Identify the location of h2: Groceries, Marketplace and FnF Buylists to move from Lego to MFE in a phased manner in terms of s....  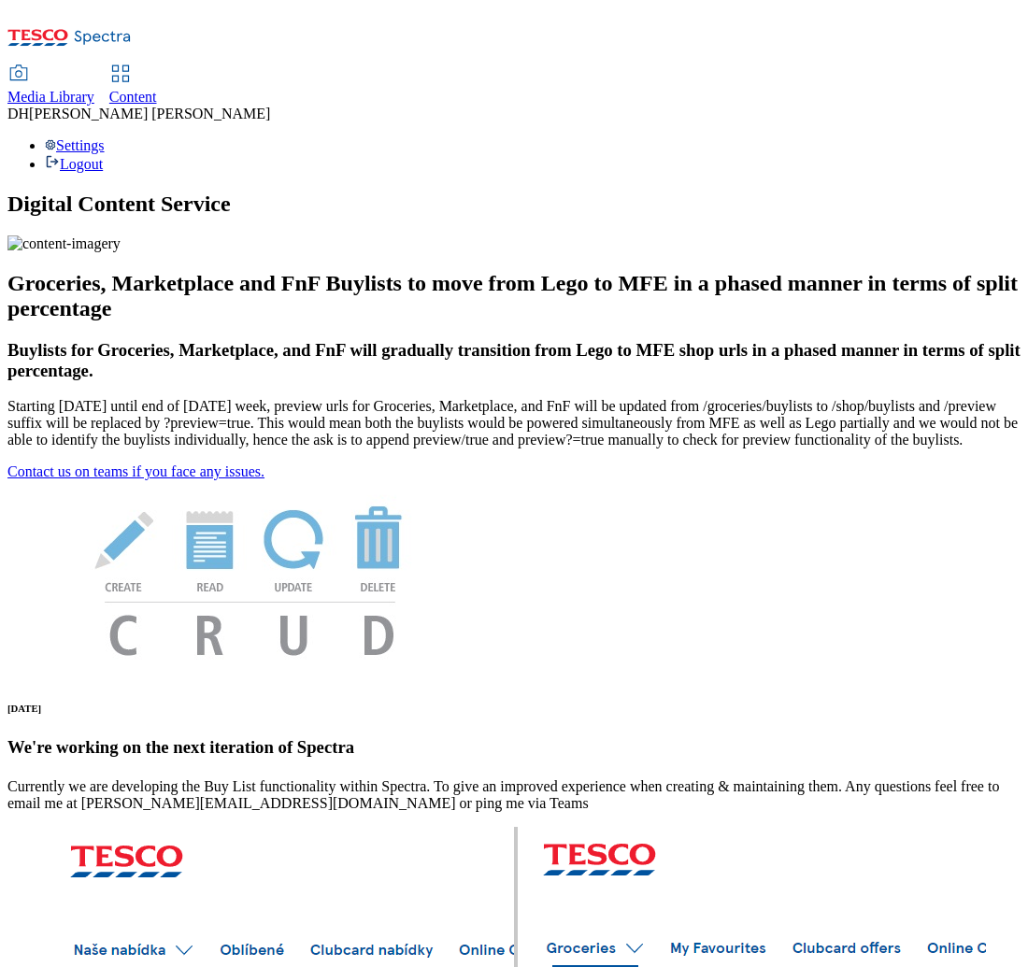
(514, 296).